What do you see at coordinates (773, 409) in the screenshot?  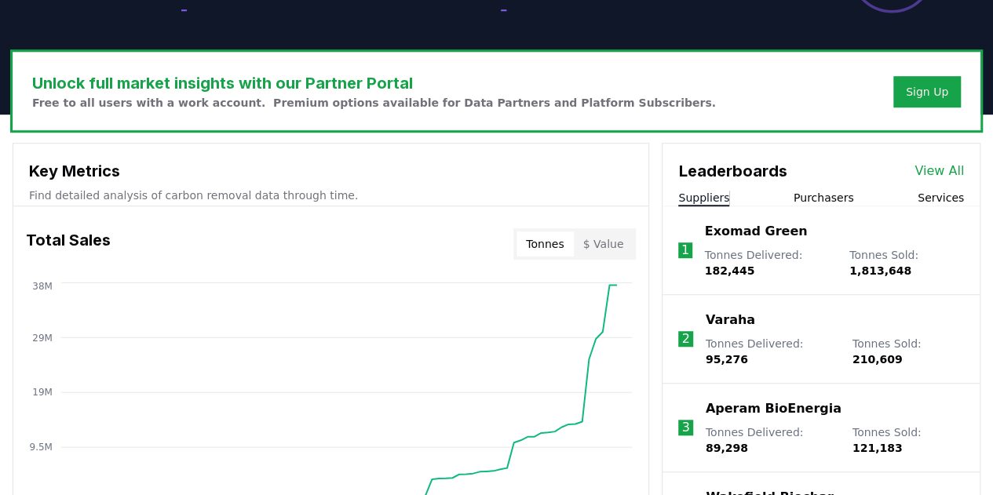 I see `a: Aperam BioEnergia` at bounding box center [773, 409].